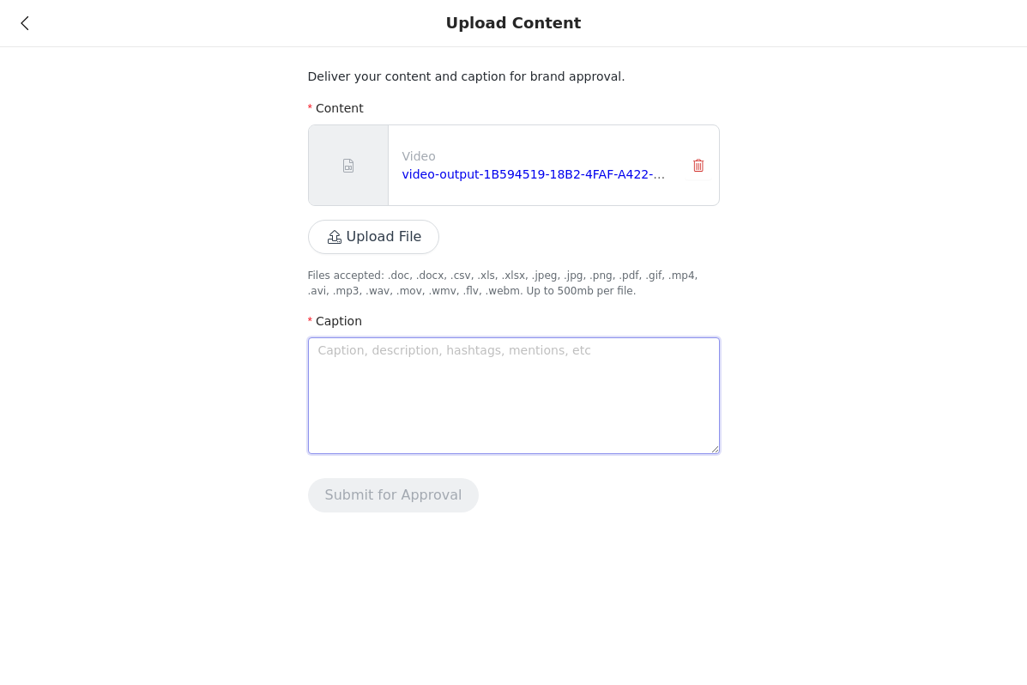 This screenshot has width=1027, height=685. I want to click on p: Files accepted: .doc, .docx, .csv, .xls, .xlsx, .jpeg, .jpg, .png, .pdf, .gif, .mp4, .avi, .mp3, ..., so click(514, 283).